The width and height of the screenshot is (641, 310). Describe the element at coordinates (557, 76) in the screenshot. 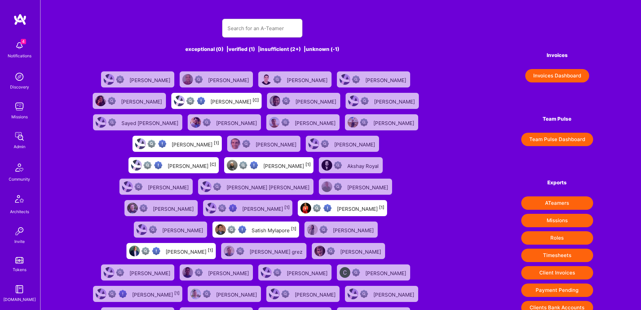

I see `a: Invoices Dashboard` at that location.